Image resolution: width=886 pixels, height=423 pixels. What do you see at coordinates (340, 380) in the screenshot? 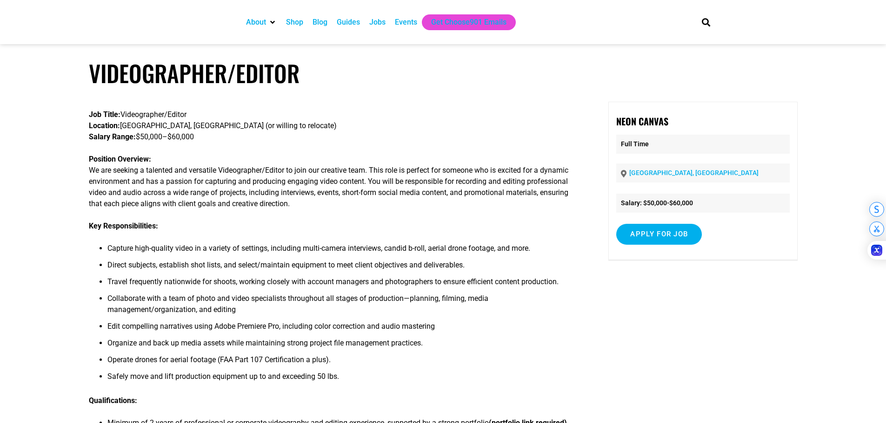
I see `li: Safely move and lift production equipment up to and exceeding 50 lbs.` at bounding box center [340, 380].